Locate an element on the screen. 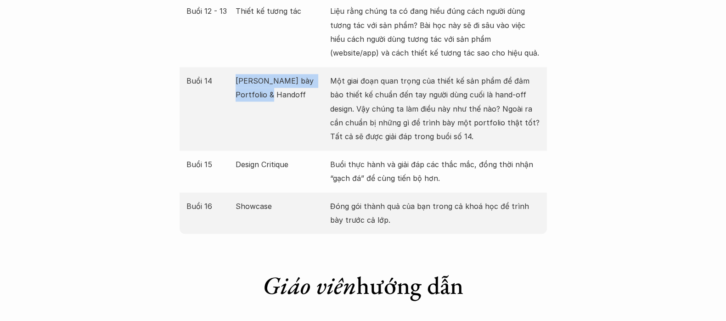 The height and width of the screenshot is (321, 726). p: Buổi 12 - 13 is located at coordinates (209, 11).